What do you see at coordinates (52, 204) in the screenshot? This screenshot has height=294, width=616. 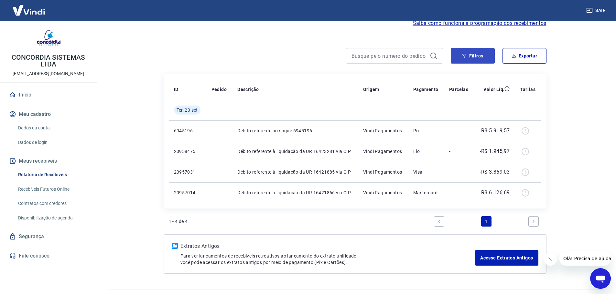 I see `a: Contratos com credores` at bounding box center [52, 204].